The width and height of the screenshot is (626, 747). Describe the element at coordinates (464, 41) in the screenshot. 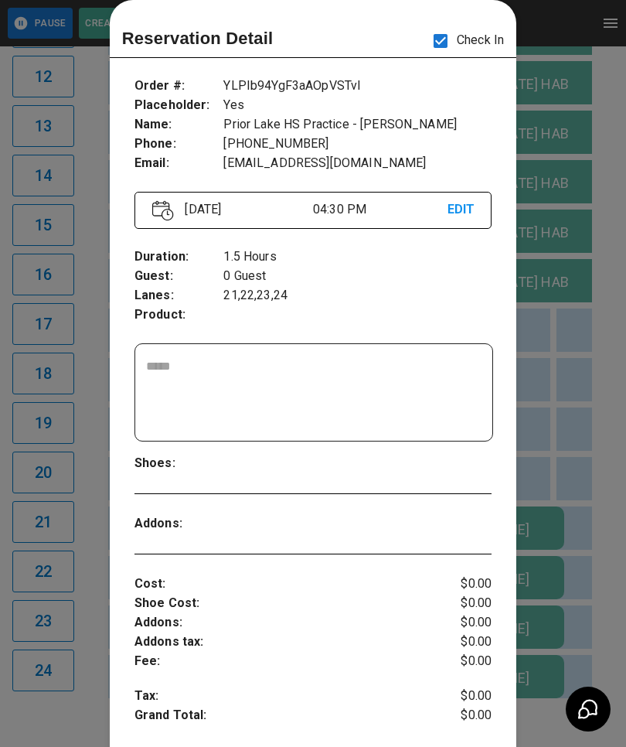

I see `p: Check In` at that location.